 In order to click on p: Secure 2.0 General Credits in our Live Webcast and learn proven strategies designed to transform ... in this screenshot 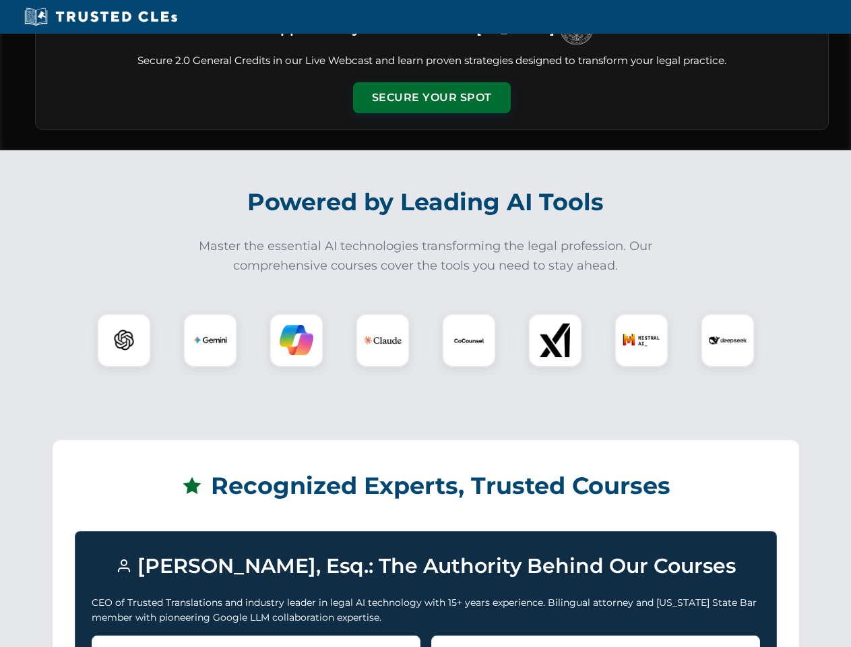, I will do `click(432, 61)`.